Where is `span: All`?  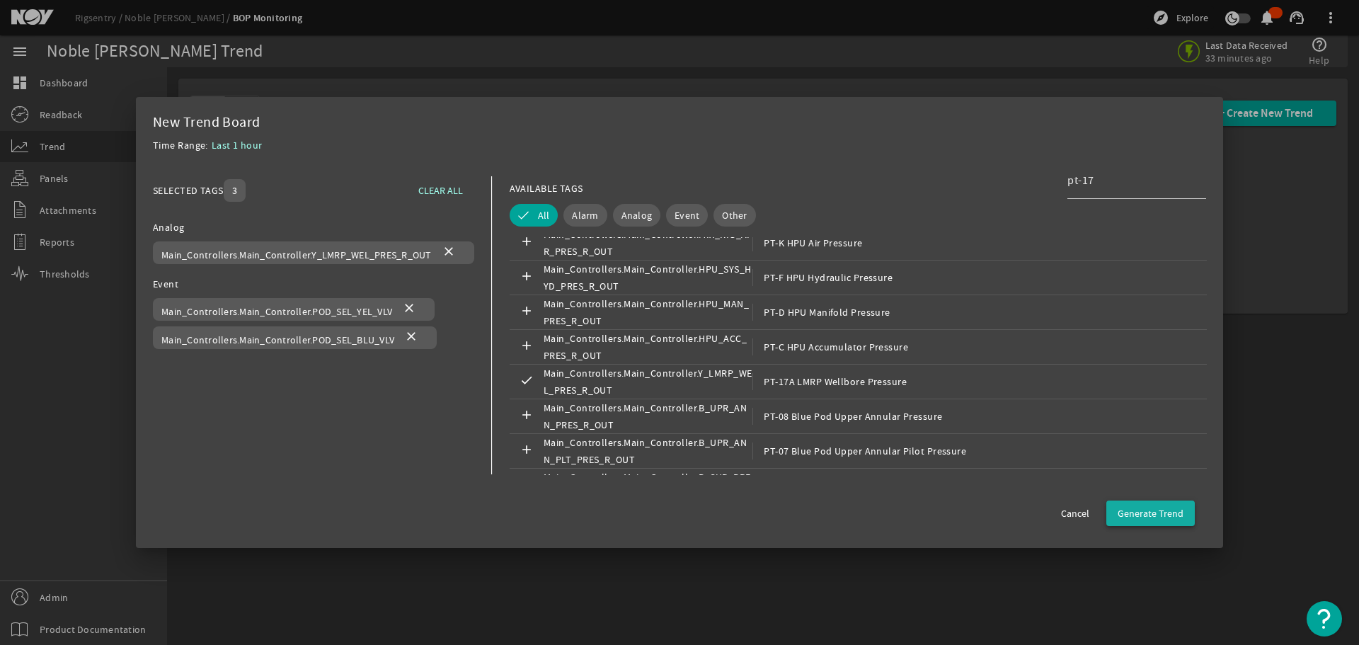 span: All is located at coordinates (543, 215).